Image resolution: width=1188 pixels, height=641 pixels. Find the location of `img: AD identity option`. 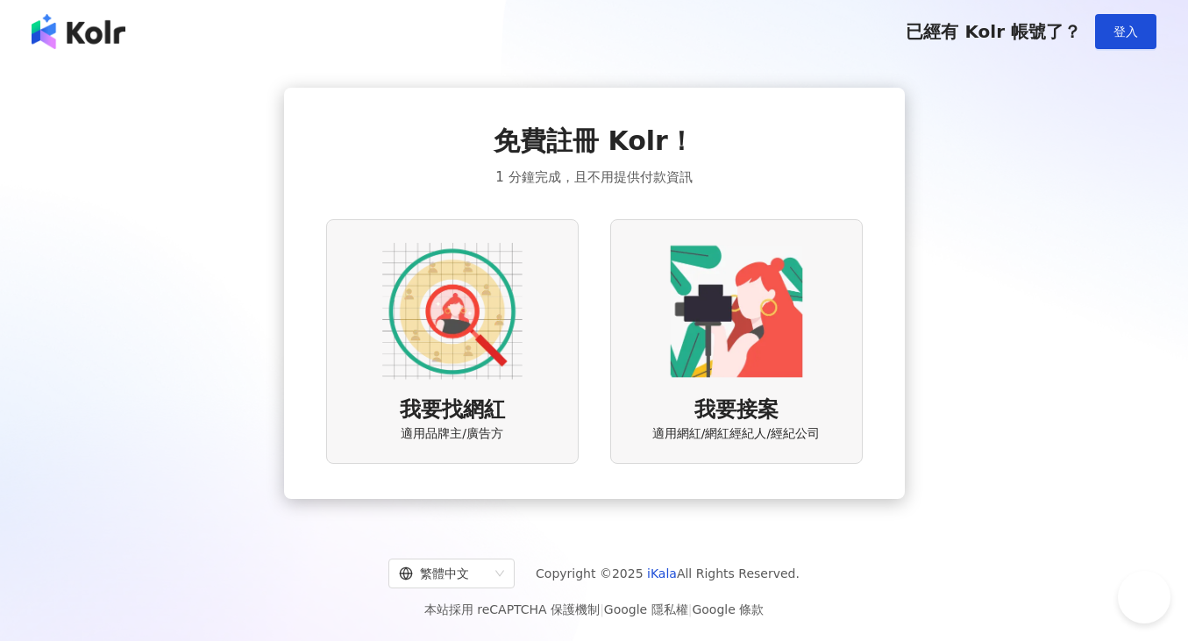

img: AD identity option is located at coordinates (452, 311).